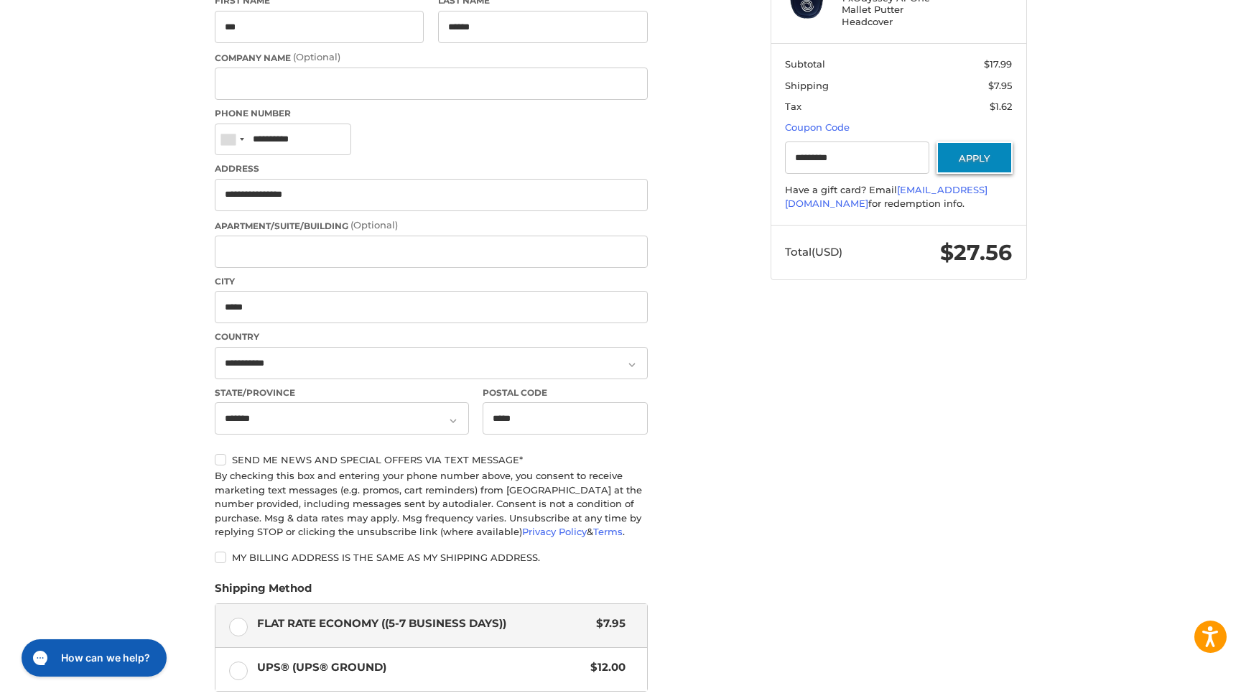 The width and height of the screenshot is (1241, 696). Describe the element at coordinates (976, 252) in the screenshot. I see `span: $27.56` at that location.